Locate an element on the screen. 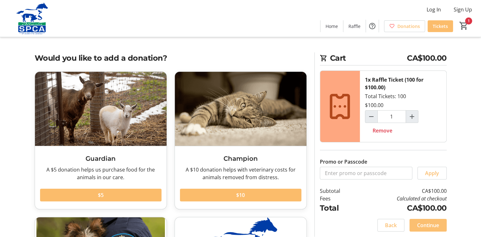 Image resolution: width=481 pixels, height=237 pixels. label: Promo or Passcode is located at coordinates (344, 162).